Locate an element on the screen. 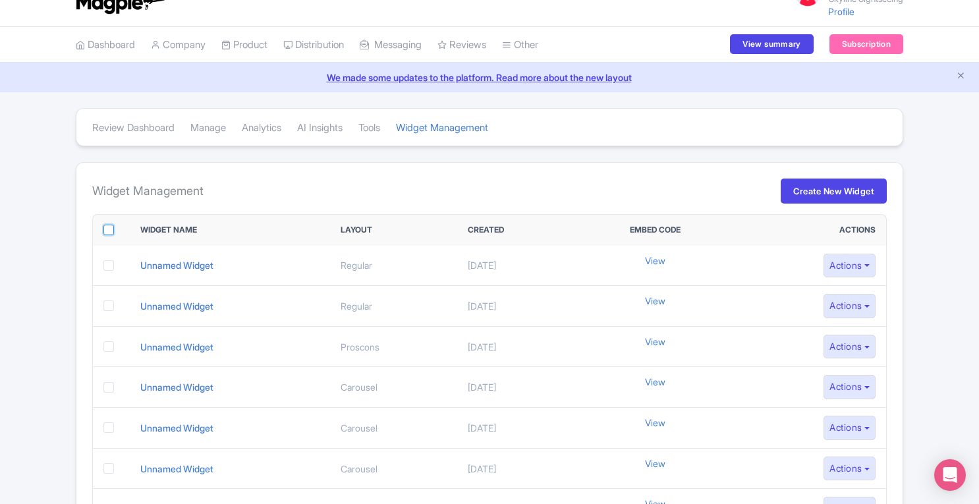 The height and width of the screenshot is (504, 979). button: Close announcement is located at coordinates (961, 76).